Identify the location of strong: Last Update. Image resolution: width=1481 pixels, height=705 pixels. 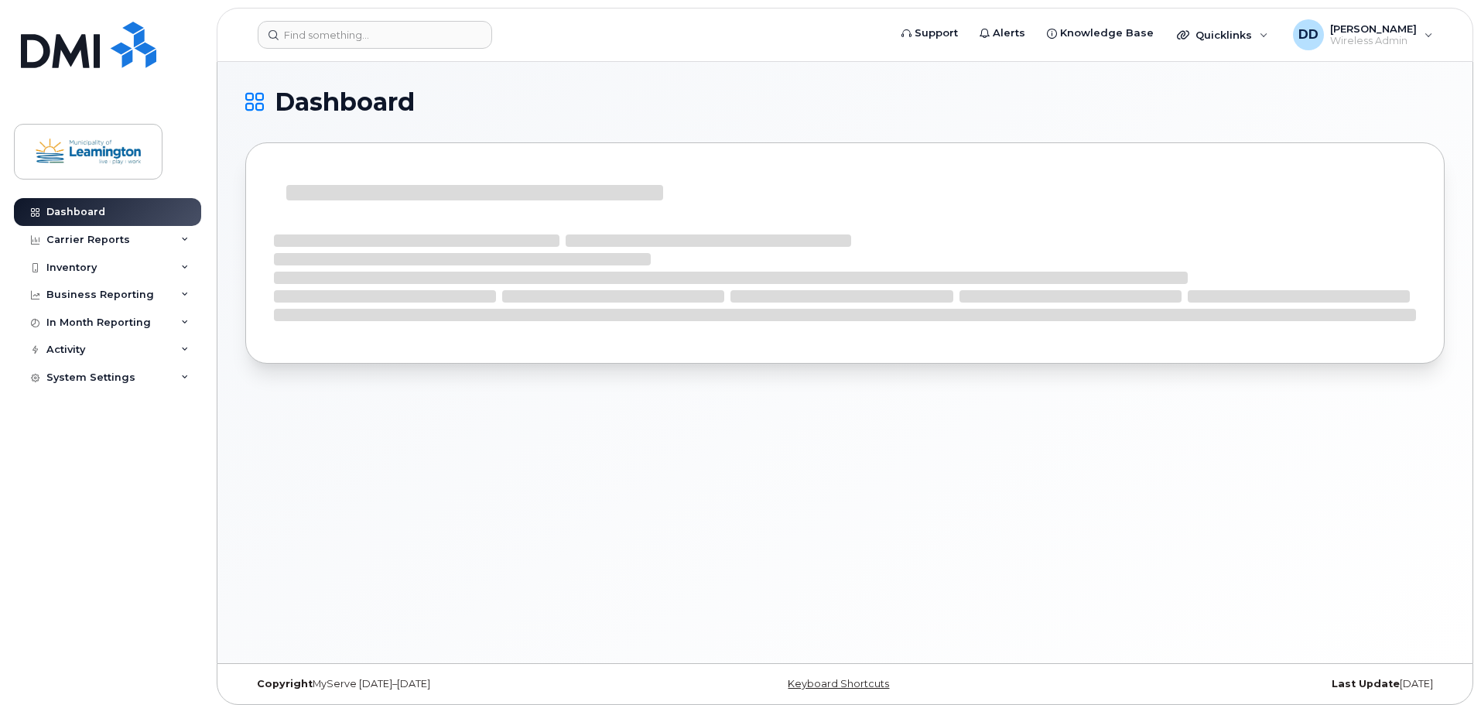
(1366, 683).